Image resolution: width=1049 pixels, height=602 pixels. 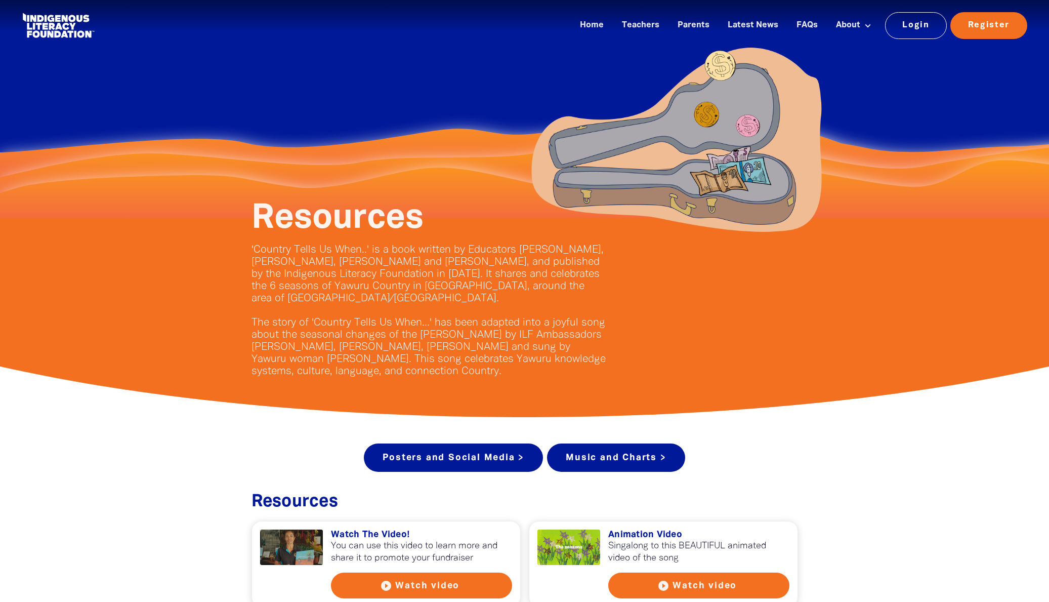 I want to click on a: Login, so click(x=916, y=25).